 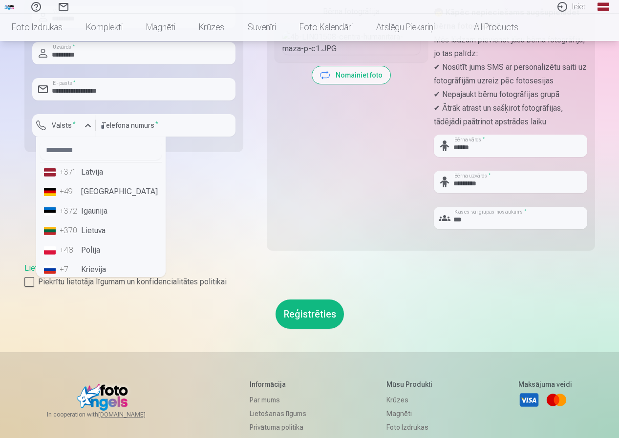 I want to click on li: Latvija, so click(x=101, y=172).